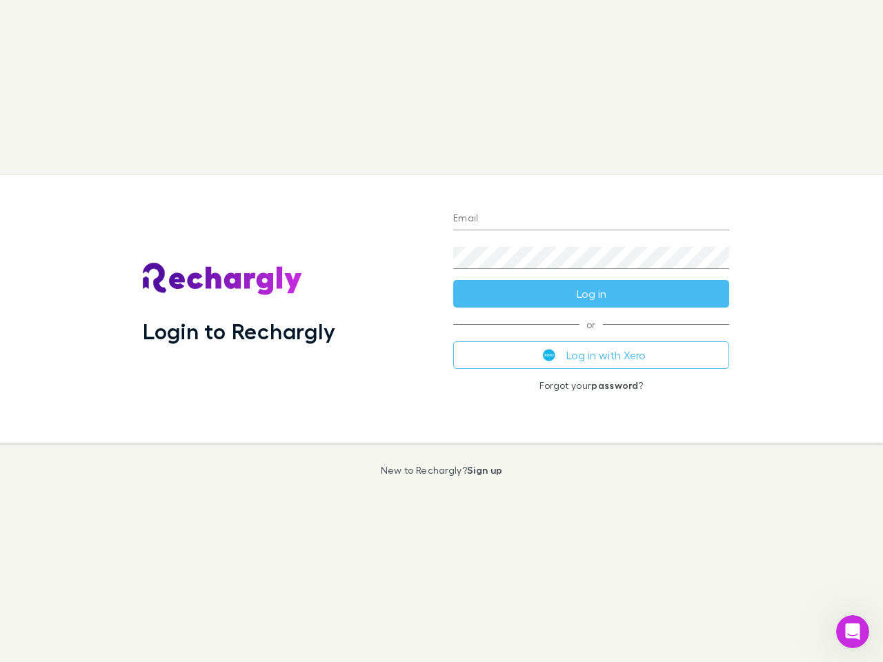  I want to click on img: Xero's logo, so click(549, 355).